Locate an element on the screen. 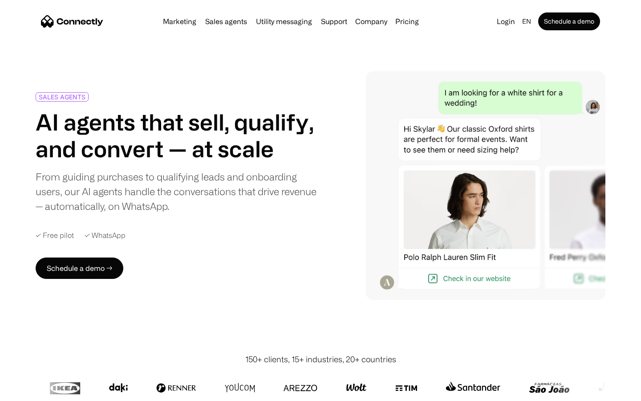 The image size is (641, 401). div: en is located at coordinates (527, 21).